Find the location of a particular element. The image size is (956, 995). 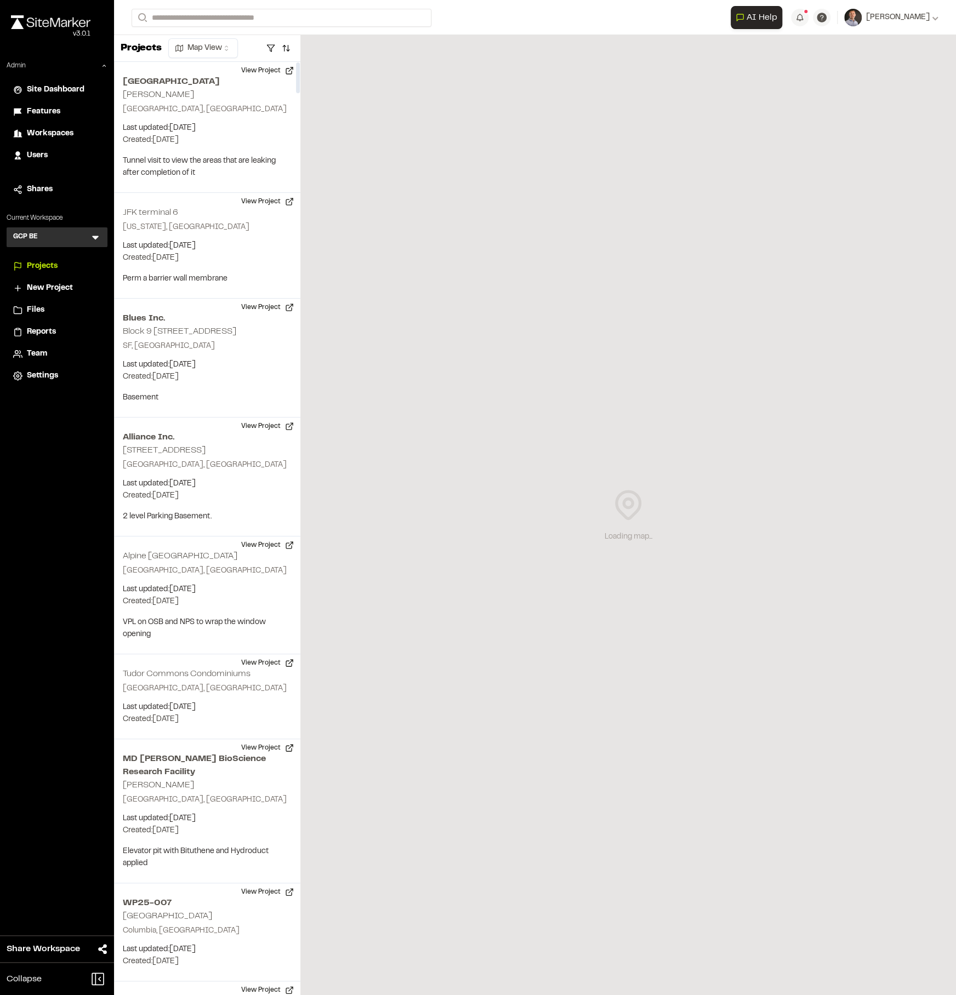

span: Site Dashboard is located at coordinates (55, 90).